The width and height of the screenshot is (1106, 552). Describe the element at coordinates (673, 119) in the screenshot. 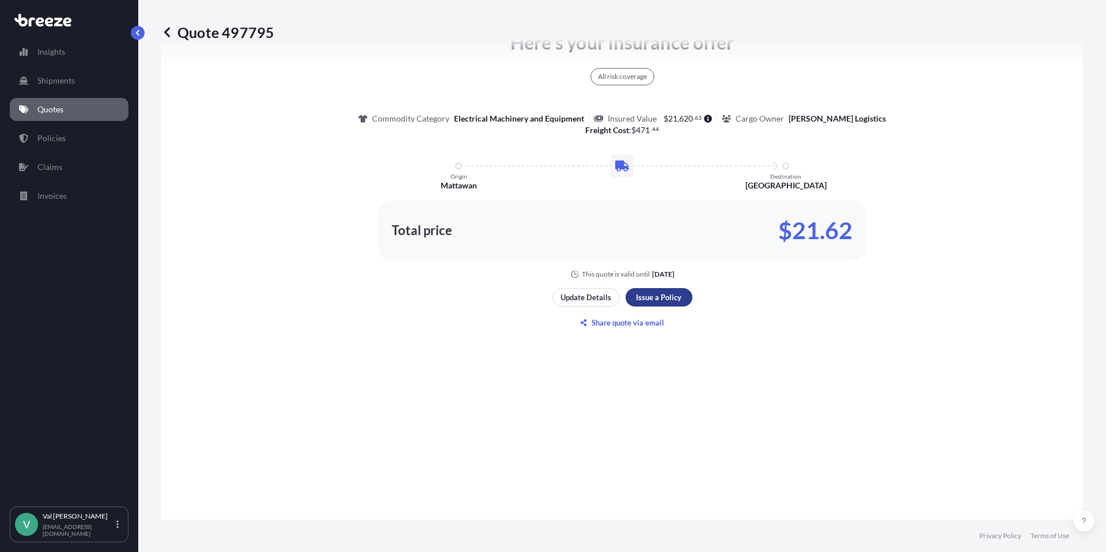

I see `span: 21` at that location.